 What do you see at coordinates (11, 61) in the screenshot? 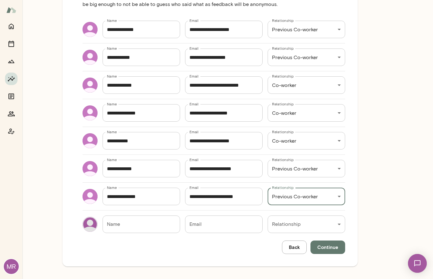
I see `button: Growth Plan` at bounding box center [11, 61].